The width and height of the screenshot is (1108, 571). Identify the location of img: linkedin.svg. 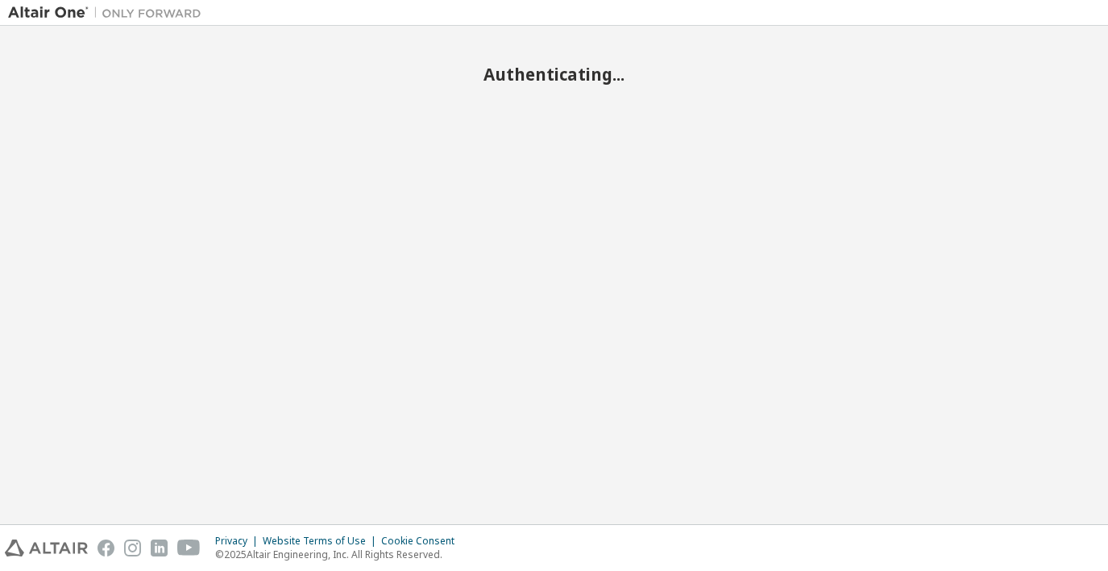
(159, 547).